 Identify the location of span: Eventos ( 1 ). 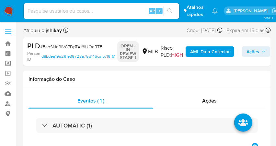
(91, 101).